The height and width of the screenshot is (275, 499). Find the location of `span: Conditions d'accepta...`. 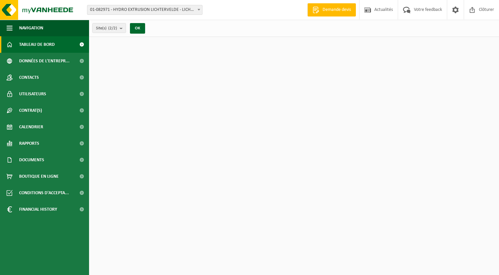

span: Conditions d'accepta... is located at coordinates (44, 193).